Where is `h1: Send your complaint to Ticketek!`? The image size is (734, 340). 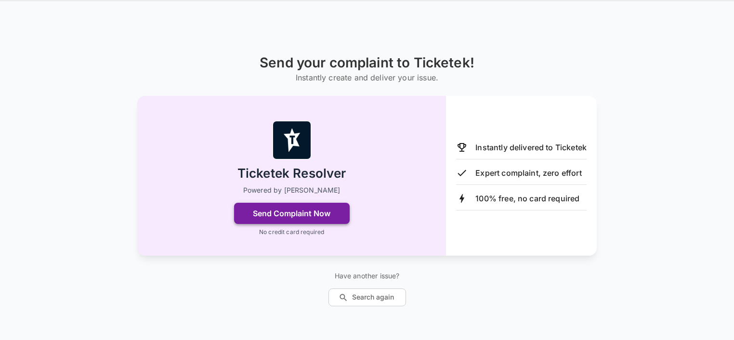 h1: Send your complaint to Ticketek! is located at coordinates (367, 63).